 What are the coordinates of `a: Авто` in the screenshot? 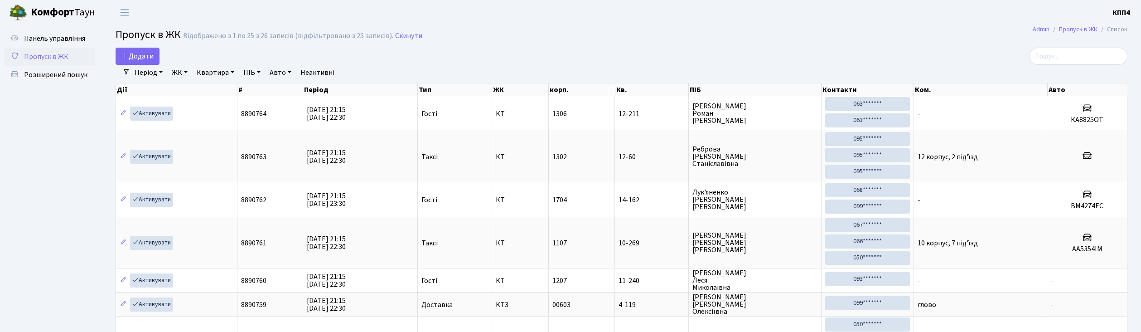 It's located at (281, 73).